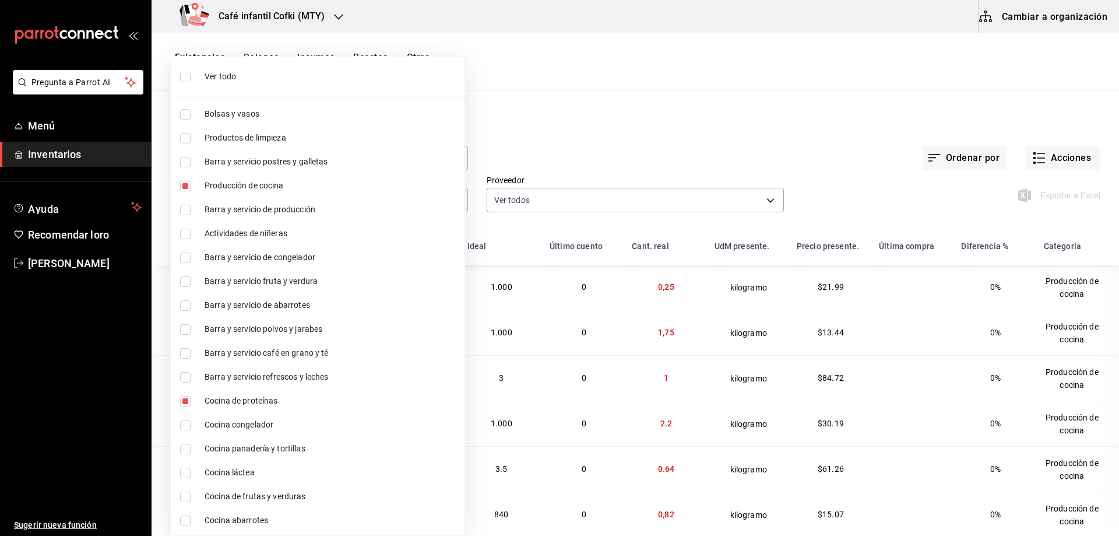 This screenshot has height=536, width=1119. I want to click on font: Cocina panadería y tortillas, so click(255, 448).